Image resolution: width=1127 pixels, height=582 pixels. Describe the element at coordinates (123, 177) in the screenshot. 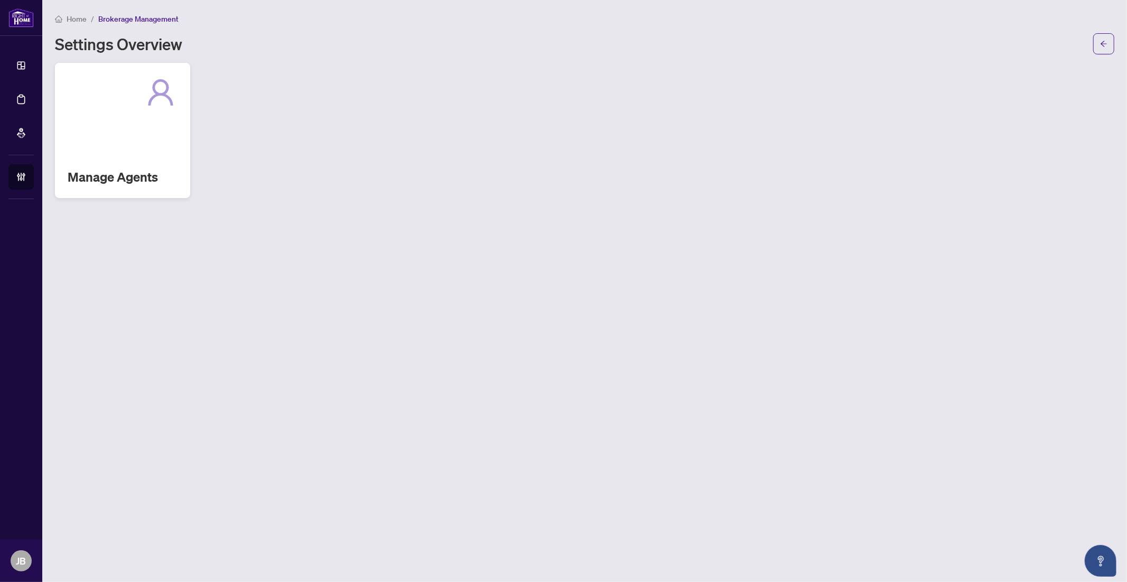

I see `h2: Manage Agents` at that location.